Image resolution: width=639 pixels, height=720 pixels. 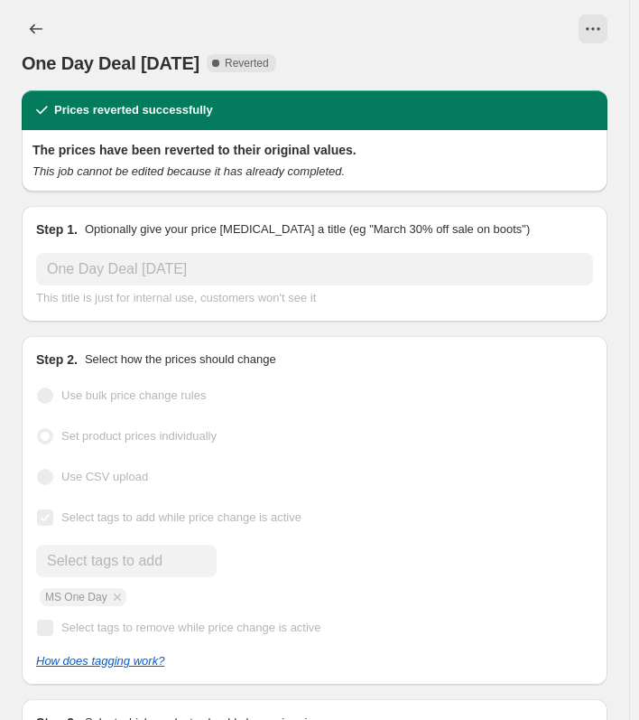 What do you see at coordinates (189, 171) in the screenshot?
I see `i: This job cannot be edited because it has already completed.` at bounding box center [189, 171].